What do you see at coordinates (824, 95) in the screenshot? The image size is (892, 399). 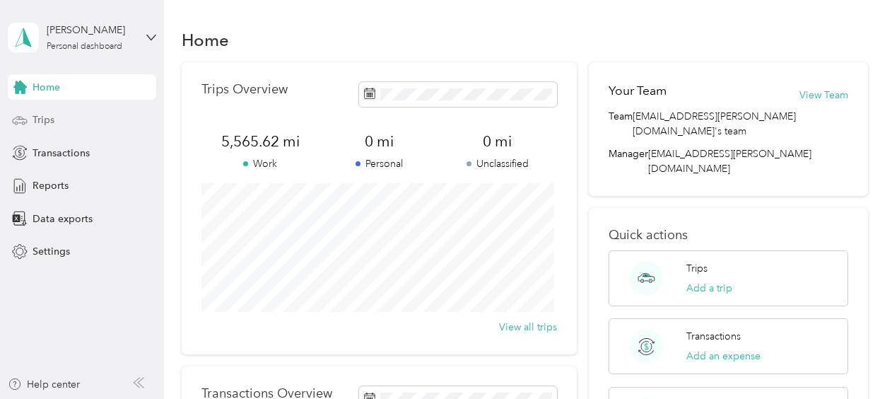 I see `button: View Team` at bounding box center [824, 95].